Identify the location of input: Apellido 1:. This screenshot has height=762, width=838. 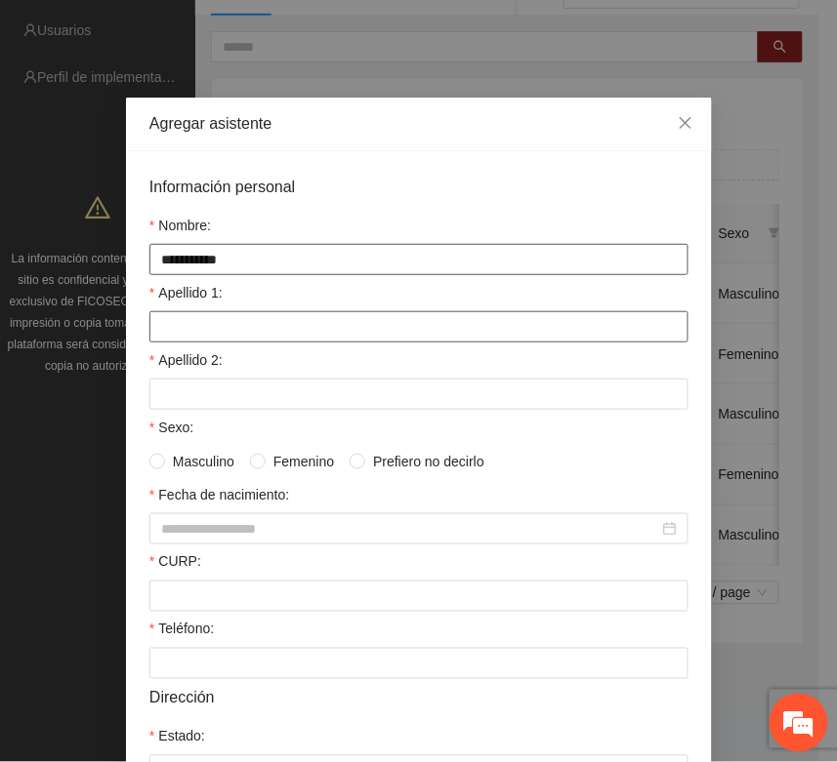
(419, 327).